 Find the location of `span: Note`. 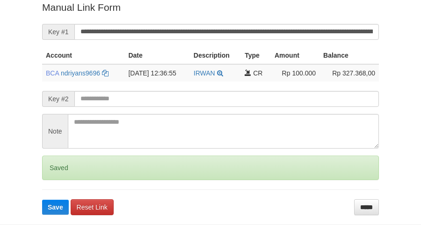

span: Note is located at coordinates (55, 131).